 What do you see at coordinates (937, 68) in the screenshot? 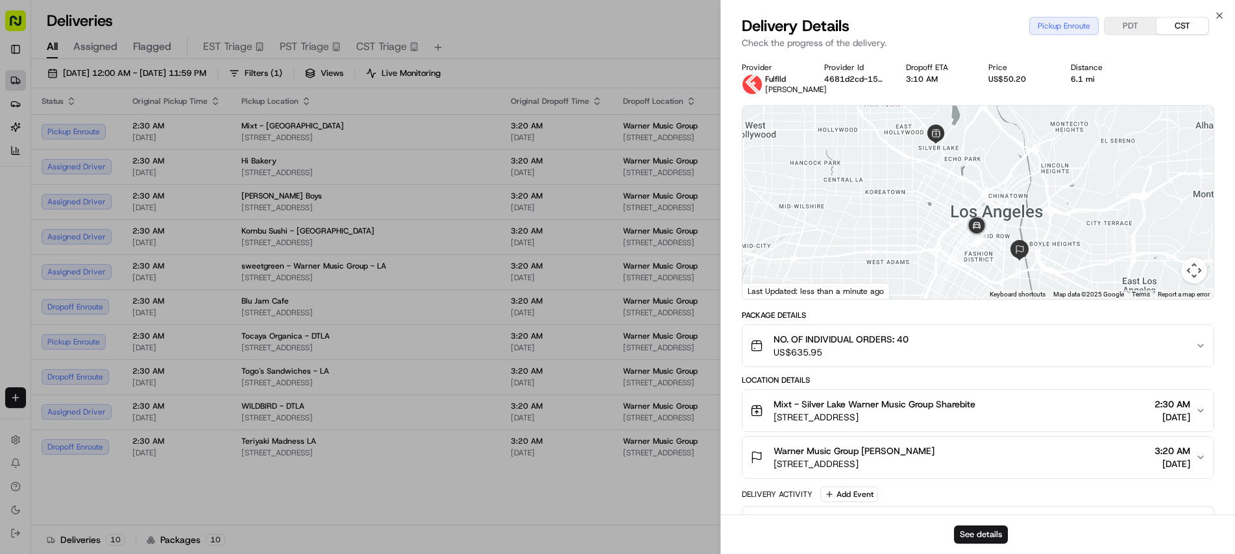
I see `div: Dropoff ETA` at bounding box center [937, 68].